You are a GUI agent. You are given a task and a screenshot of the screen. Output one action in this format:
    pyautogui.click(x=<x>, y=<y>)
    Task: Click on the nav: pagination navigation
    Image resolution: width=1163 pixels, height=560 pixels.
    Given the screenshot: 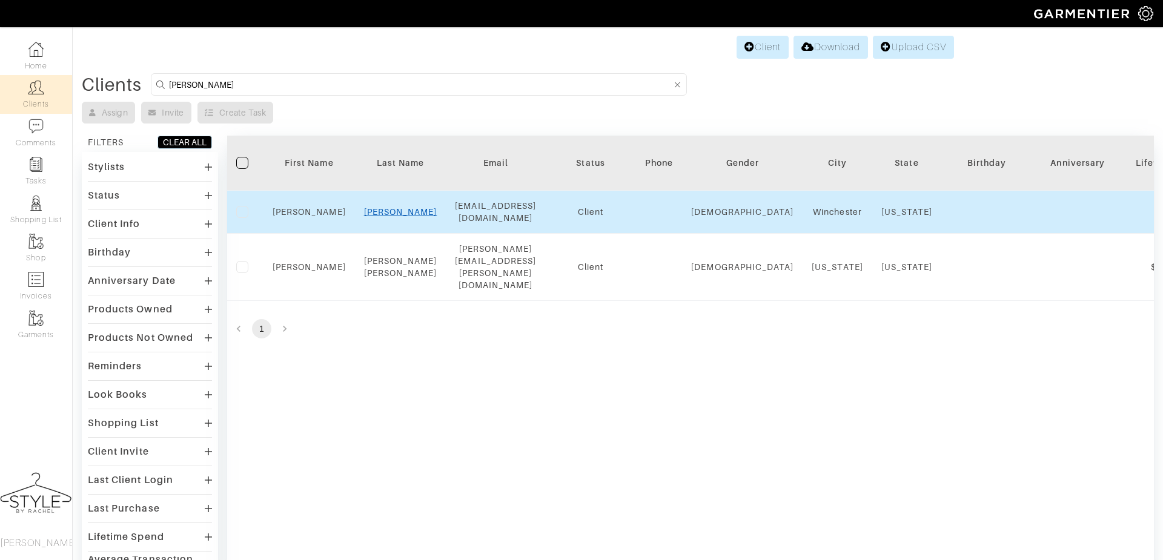 What is the action you would take?
    pyautogui.click(x=691, y=329)
    